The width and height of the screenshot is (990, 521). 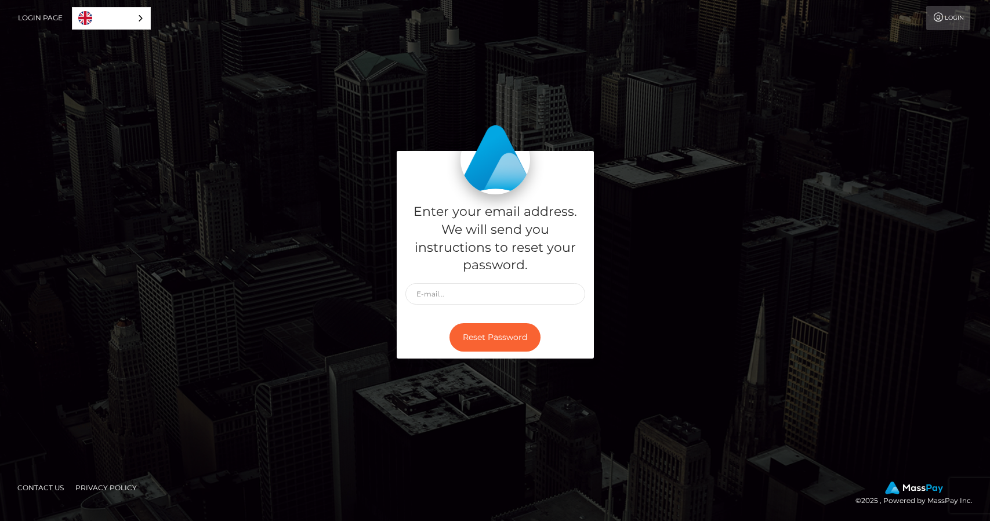 What do you see at coordinates (111, 18) in the screenshot?
I see `a: English` at bounding box center [111, 18].